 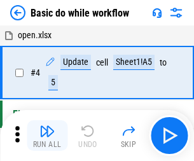 What do you see at coordinates (170, 136) in the screenshot?
I see `img: Main button` at bounding box center [170, 136].